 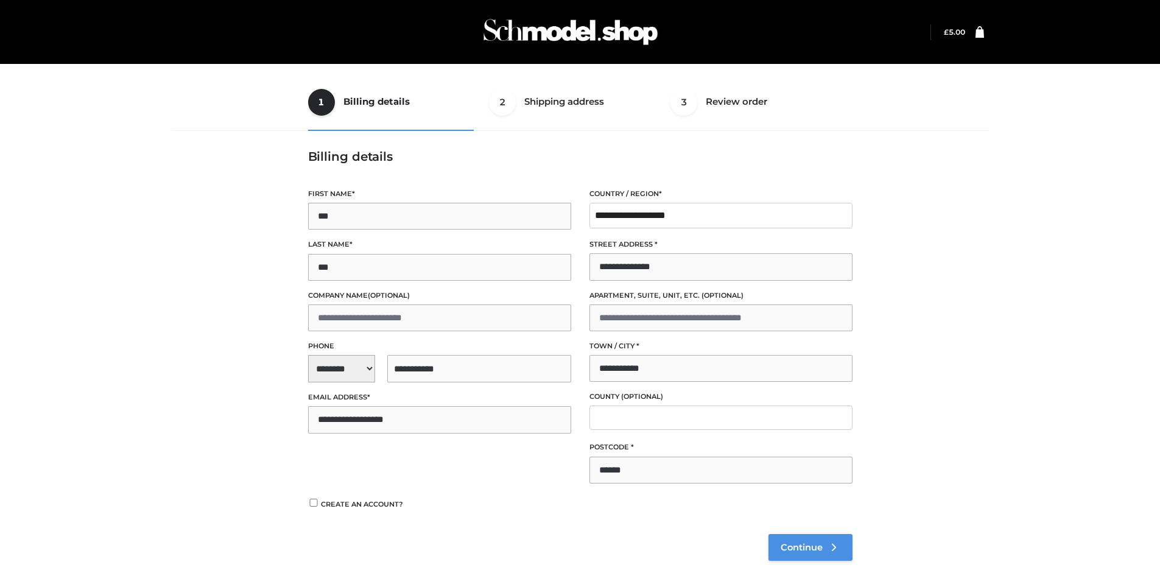 I want to click on label: Phone, so click(x=440, y=346).